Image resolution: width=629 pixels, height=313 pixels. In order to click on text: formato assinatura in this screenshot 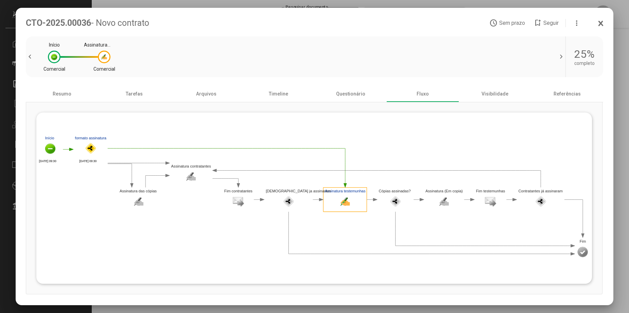, I will do `click(91, 138)`.